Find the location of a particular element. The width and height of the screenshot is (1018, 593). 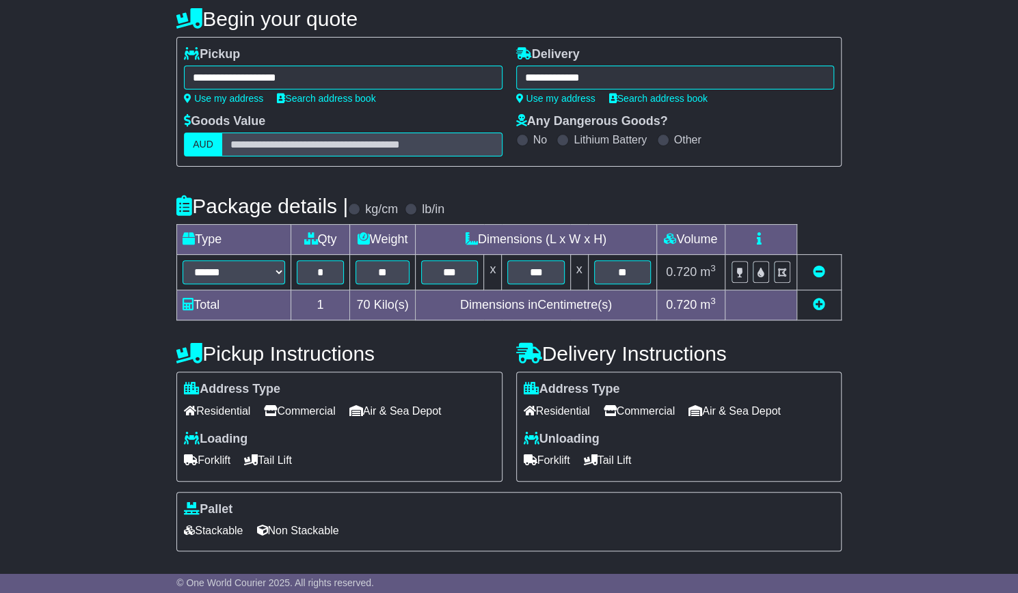

label: lb/in is located at coordinates (433, 210).